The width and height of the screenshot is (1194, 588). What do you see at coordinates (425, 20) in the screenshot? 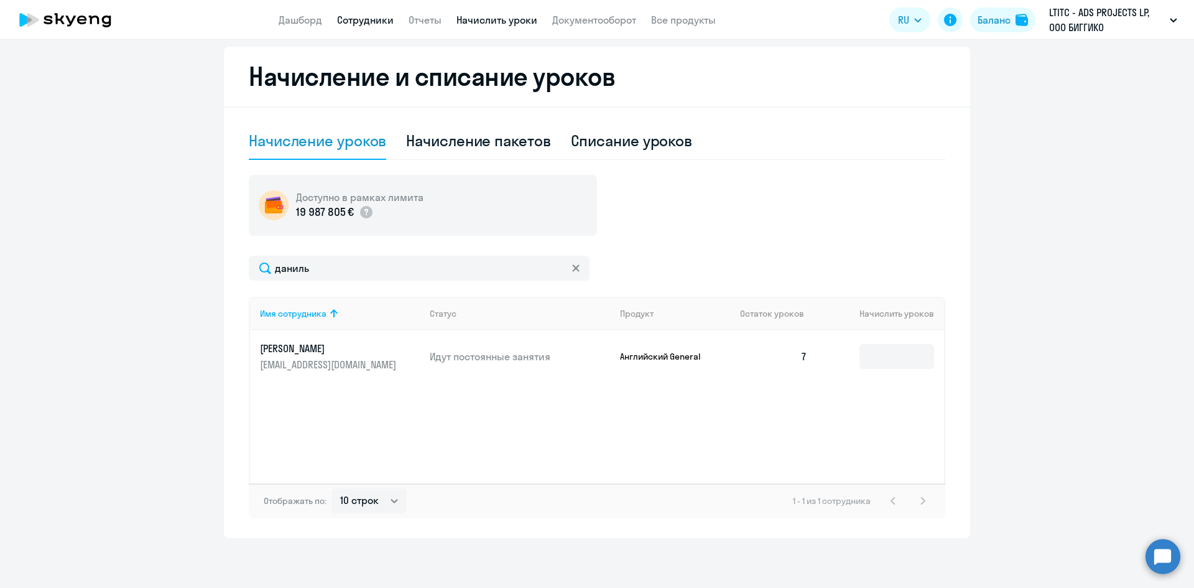
I see `a: Отчеты` at bounding box center [425, 20].